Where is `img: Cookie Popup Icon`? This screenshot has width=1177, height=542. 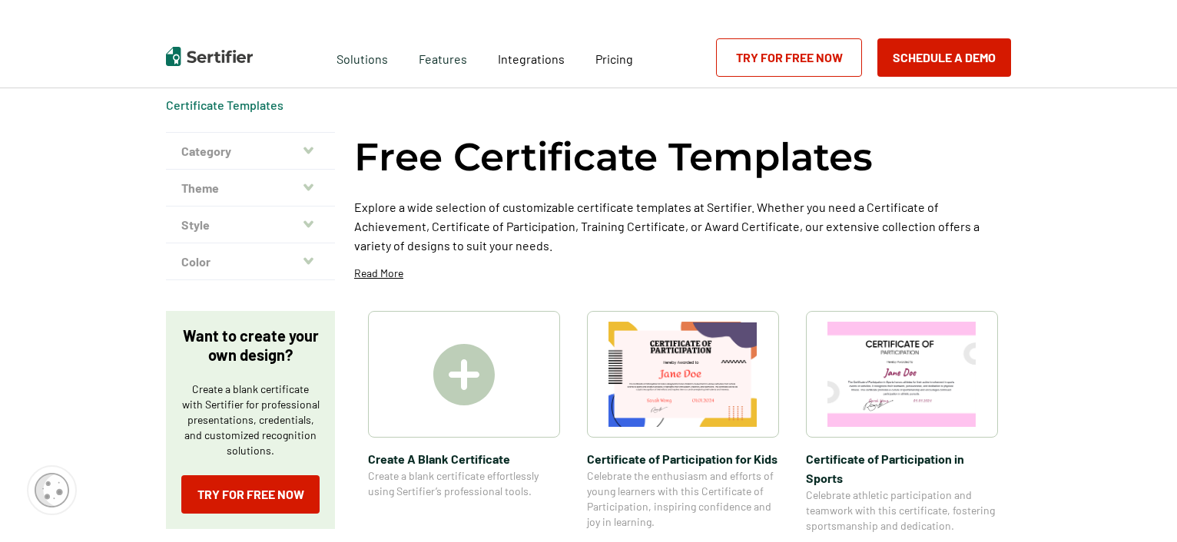 img: Cookie Popup Icon is located at coordinates (51, 490).